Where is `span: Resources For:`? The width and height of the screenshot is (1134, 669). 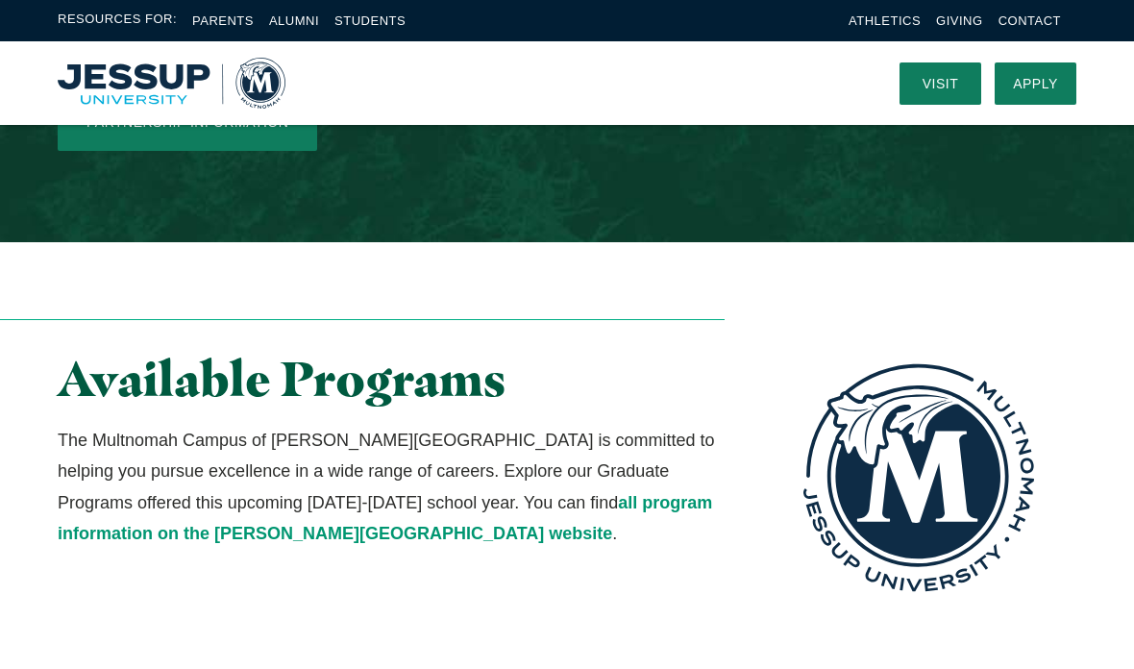
span: Resources For: is located at coordinates (117, 20).